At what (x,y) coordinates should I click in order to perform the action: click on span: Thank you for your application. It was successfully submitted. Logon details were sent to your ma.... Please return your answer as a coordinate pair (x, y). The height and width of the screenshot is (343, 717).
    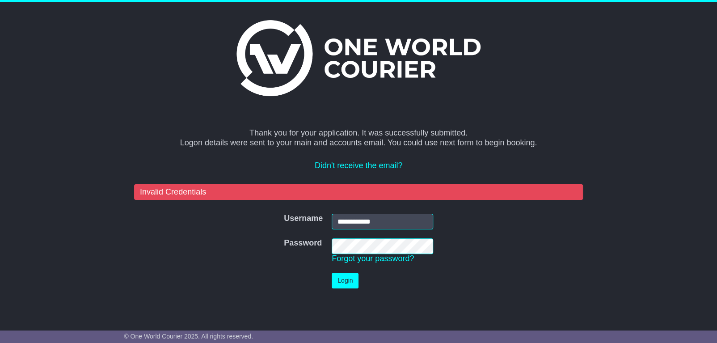
    Looking at the image, I should click on (359, 138).